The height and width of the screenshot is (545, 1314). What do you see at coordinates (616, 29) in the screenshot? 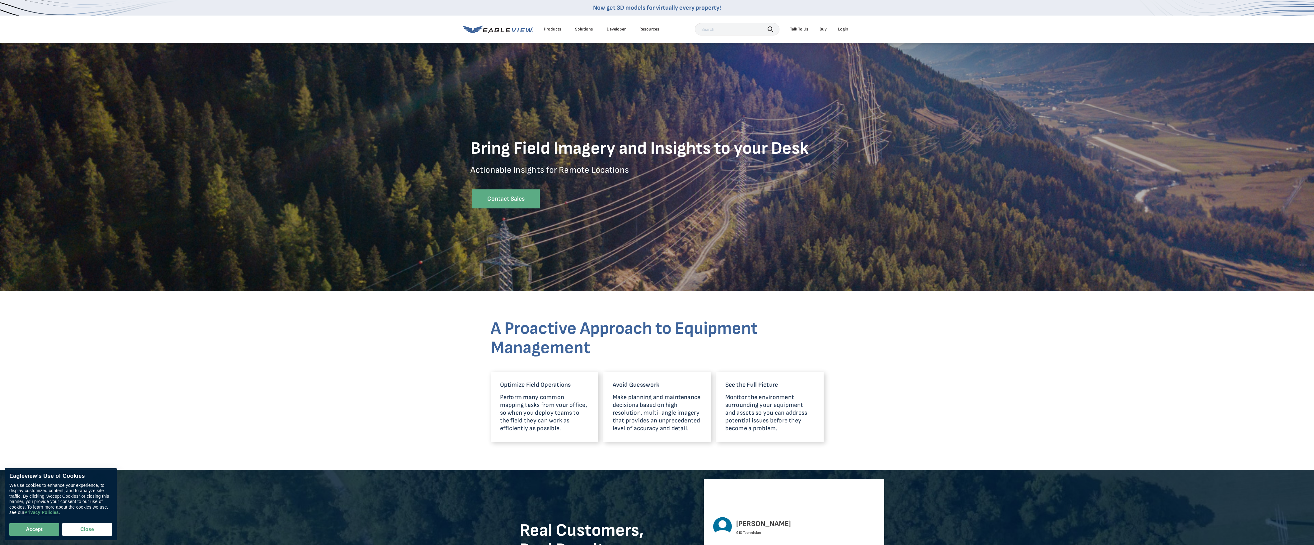
I see `a: Developer` at bounding box center [616, 29].